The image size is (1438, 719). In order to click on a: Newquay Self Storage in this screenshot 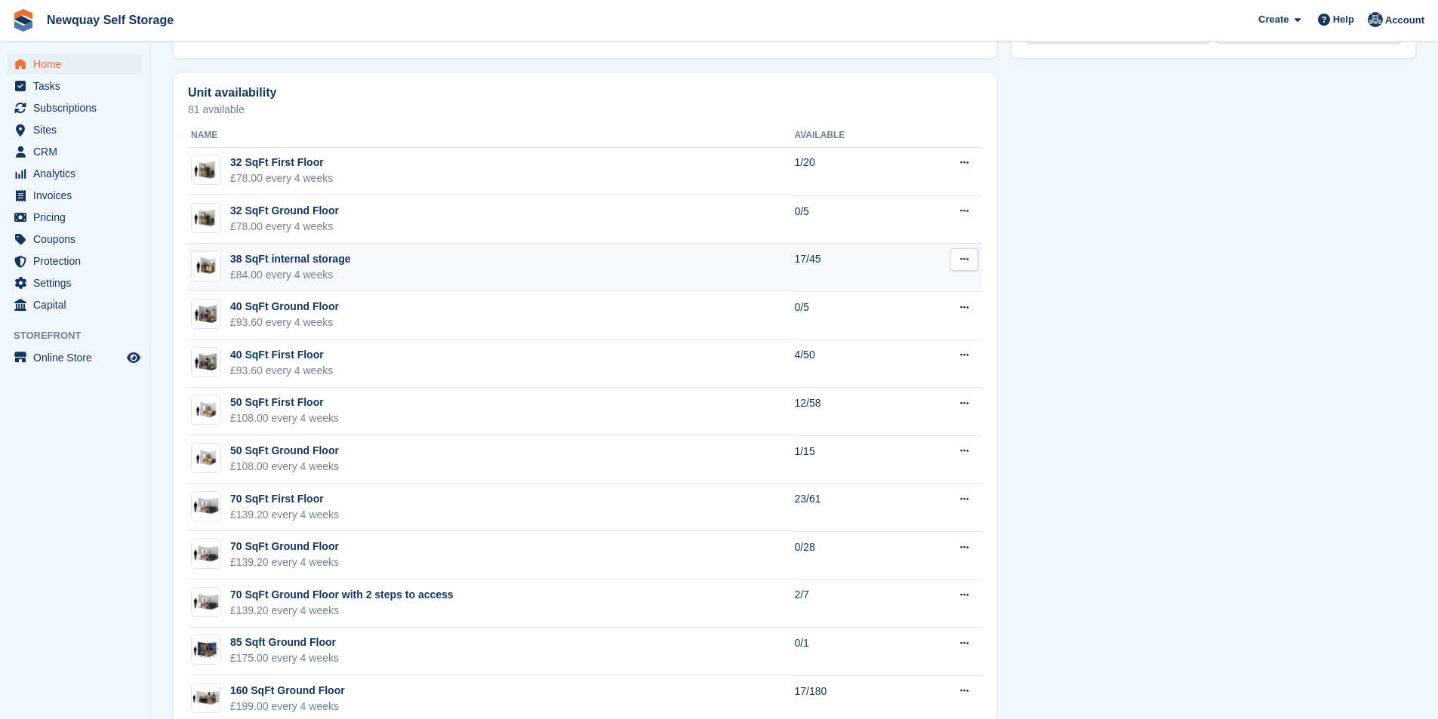, I will do `click(110, 20)`.